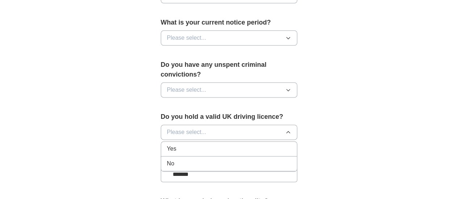 The height and width of the screenshot is (199, 458). I want to click on span: No, so click(170, 164).